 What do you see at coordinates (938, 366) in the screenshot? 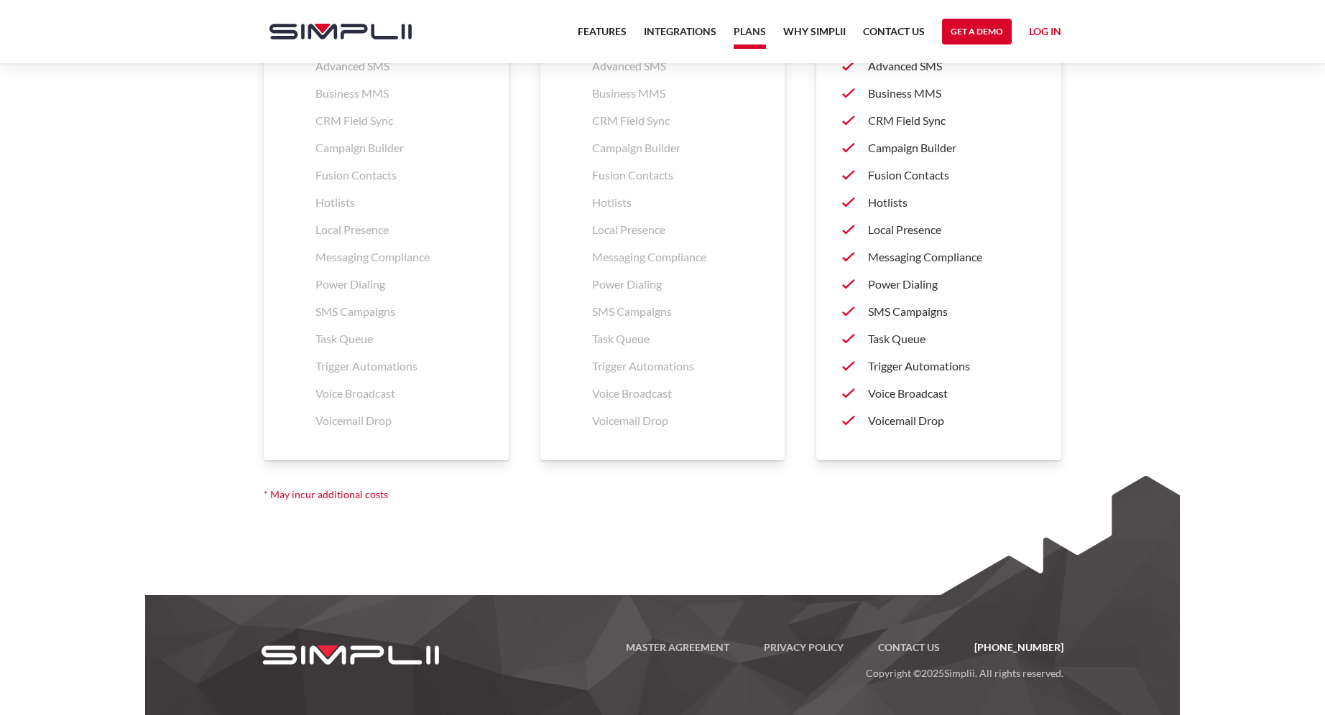
I see `a: Trigger Automations` at bounding box center [938, 366].